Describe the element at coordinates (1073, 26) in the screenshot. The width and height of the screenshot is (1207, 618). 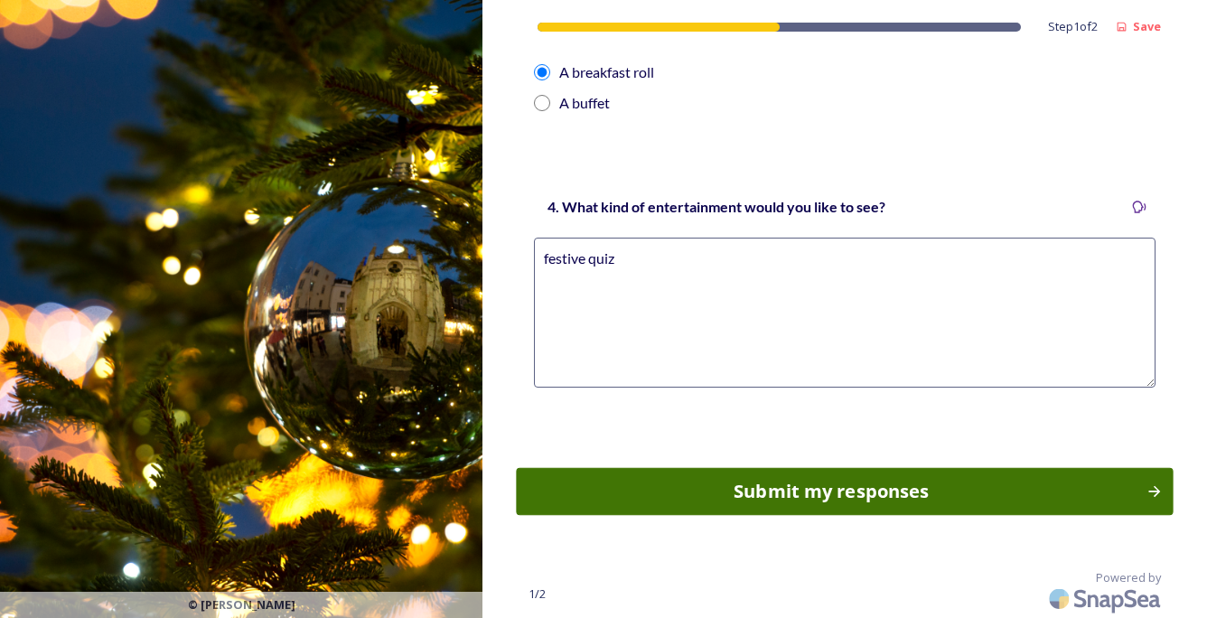
I see `span: Step 1 of 2` at that location.